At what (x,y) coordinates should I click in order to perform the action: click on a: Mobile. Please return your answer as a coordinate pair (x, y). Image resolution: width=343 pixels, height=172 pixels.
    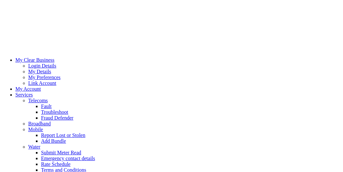
    Looking at the image, I should click on (36, 129).